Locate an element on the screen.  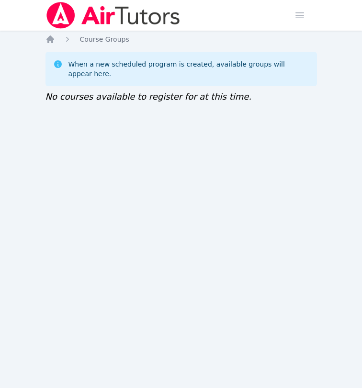
div: When a new scheduled program is created, available groups will appear here. is located at coordinates (189, 69).